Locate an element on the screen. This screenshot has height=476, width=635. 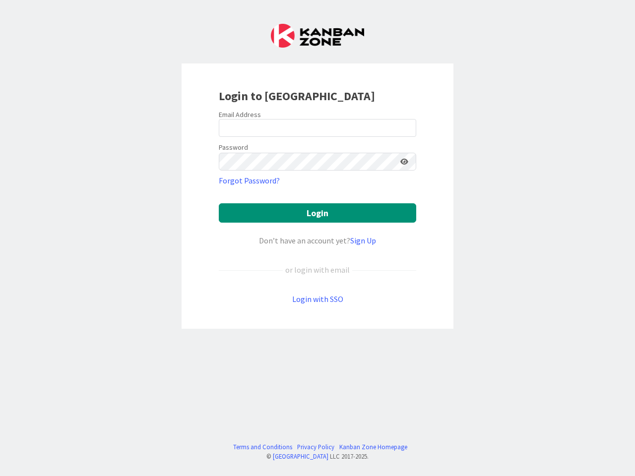
a: Sign Up is located at coordinates (363, 241).